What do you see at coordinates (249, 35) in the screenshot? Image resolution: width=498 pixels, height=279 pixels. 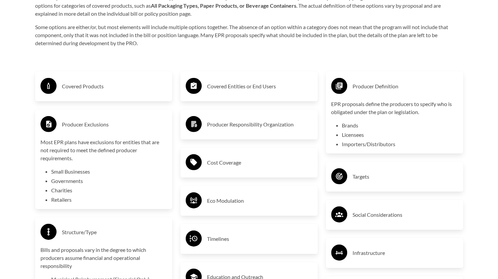 I see `p: Some options are either/or, but most elements will include multiple options together. The absence...` at bounding box center [249, 35].